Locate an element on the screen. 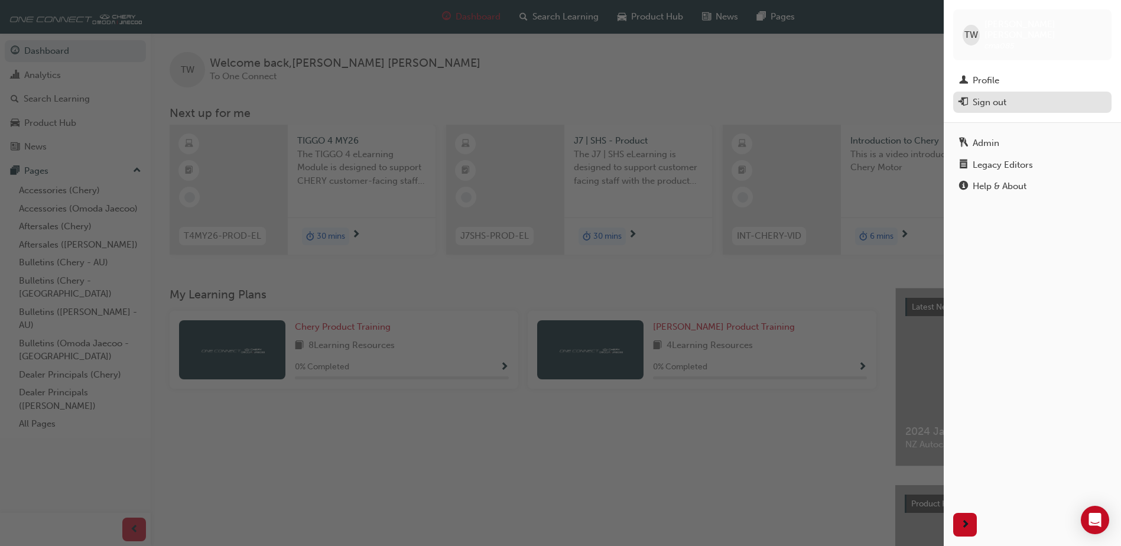 The image size is (1121, 546). div: Sign out is located at coordinates (989, 102).